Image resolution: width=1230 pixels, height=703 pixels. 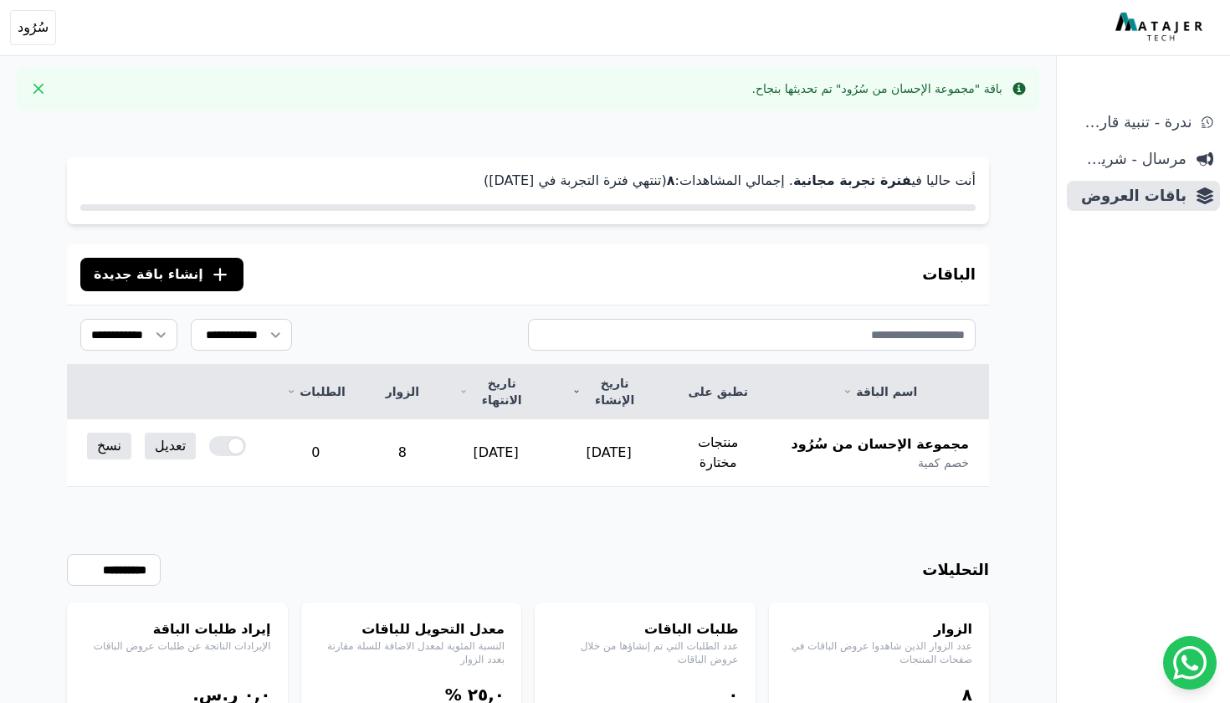 What do you see at coordinates (608, 392) in the screenshot?
I see `a: تاريخ الإنشاء` at bounding box center [608, 392].